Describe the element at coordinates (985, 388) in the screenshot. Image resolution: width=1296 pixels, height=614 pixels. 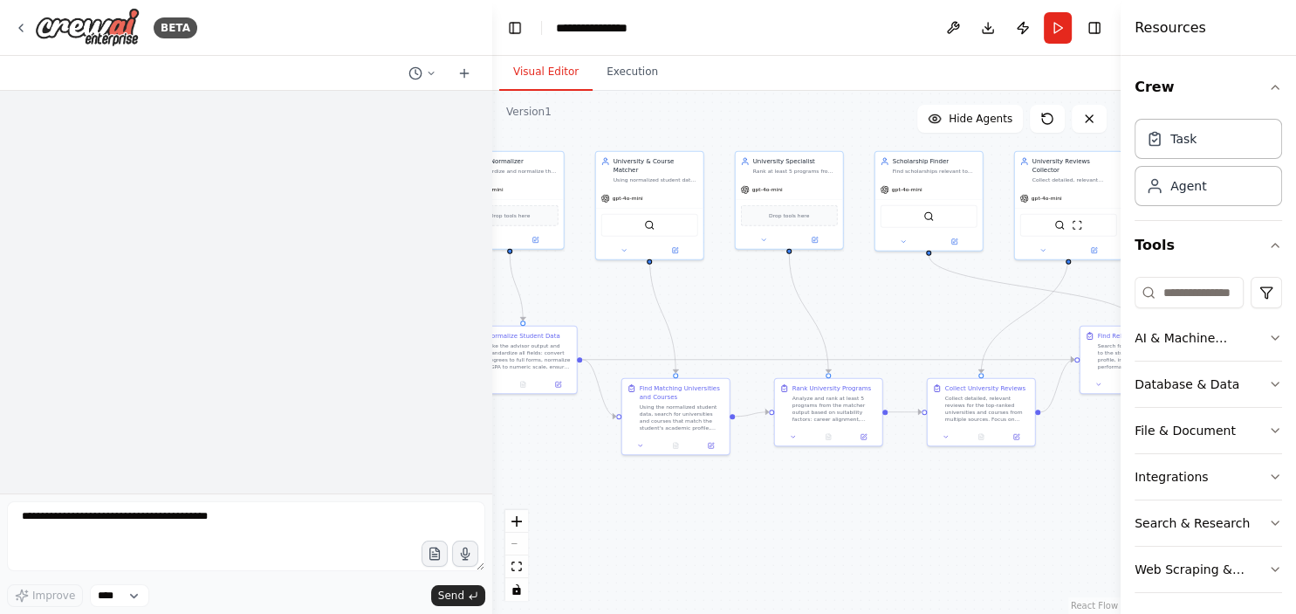
I see `div: Collect University Reviews` at that location.